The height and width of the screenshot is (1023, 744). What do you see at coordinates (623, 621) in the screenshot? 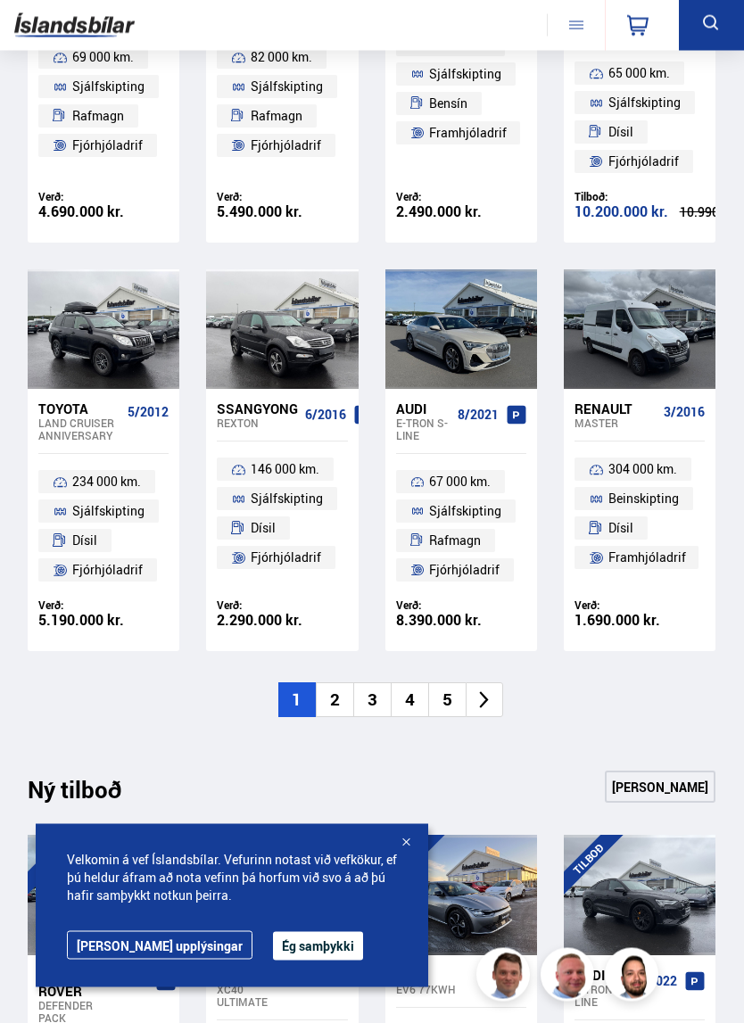
I see `div: 1.690.000 kr.` at bounding box center [623, 621].